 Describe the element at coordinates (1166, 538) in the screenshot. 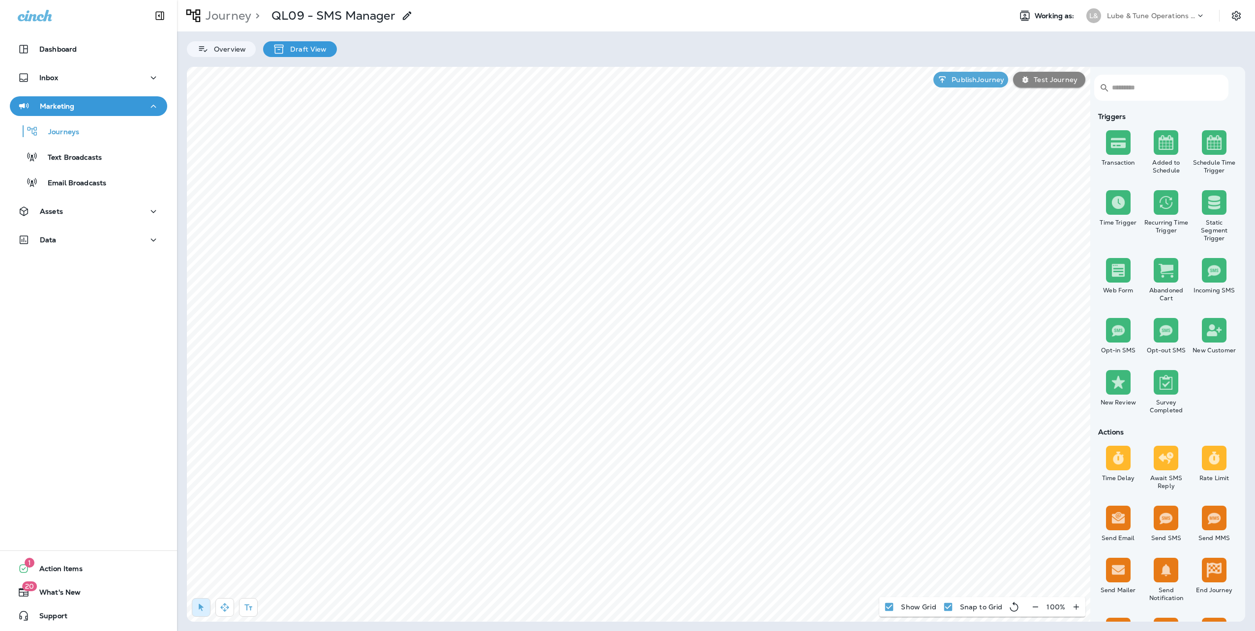

I see `div: Send SMS` at that location.